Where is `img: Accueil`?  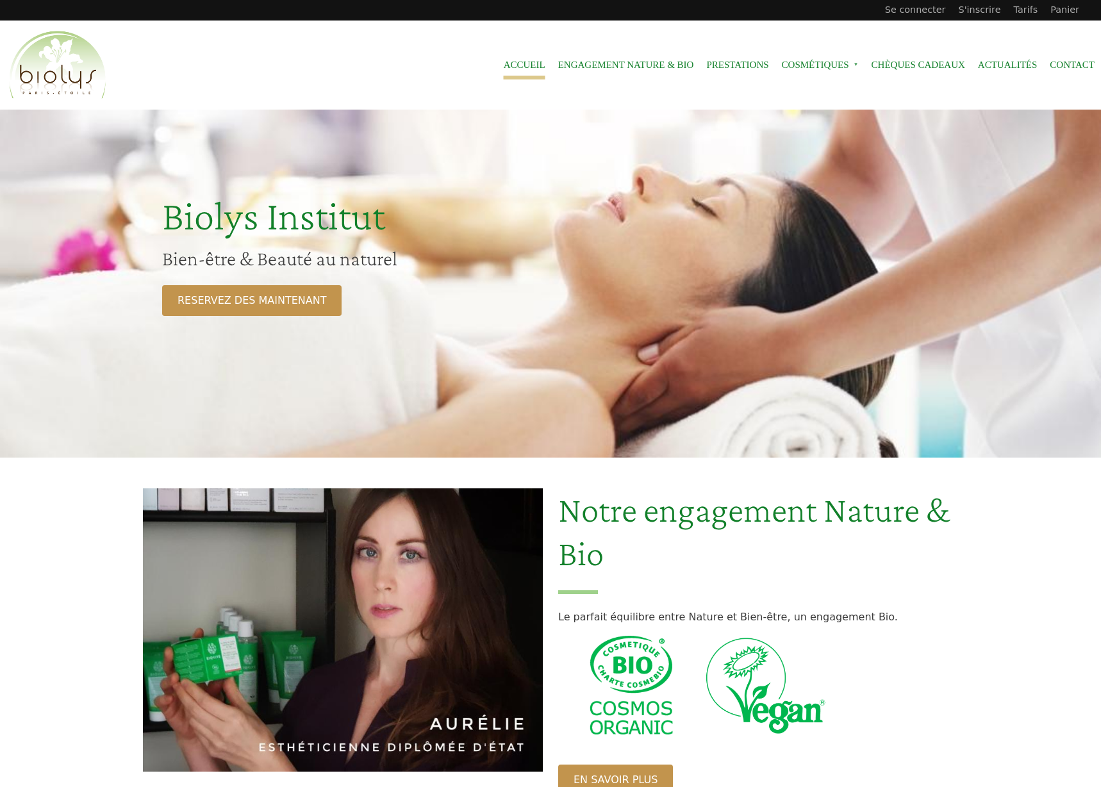 img: Accueil is located at coordinates (58, 65).